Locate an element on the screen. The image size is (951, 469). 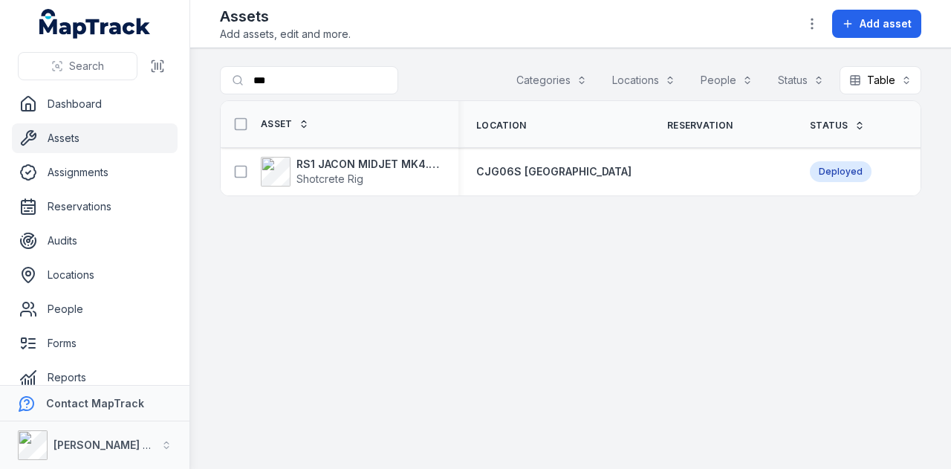
a: RS1 JACON MIDJET MK4.5 Shot Crete Spray PumpShotcrete Rig is located at coordinates (351, 172).